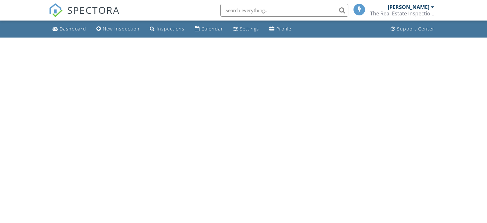  What do you see at coordinates (94, 10) in the screenshot?
I see `span: SPECTORA` at bounding box center [94, 10].